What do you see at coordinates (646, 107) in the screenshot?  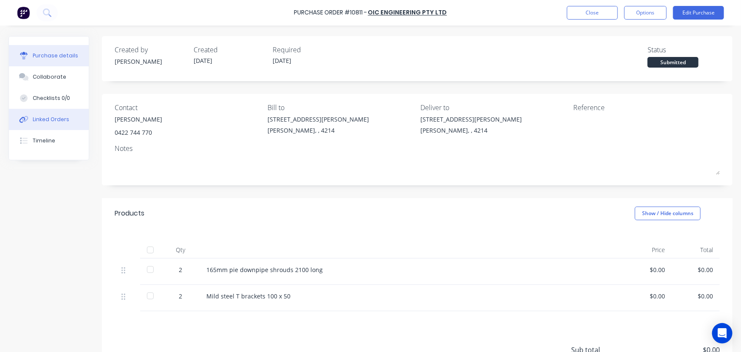 I see `div: Reference` at bounding box center [646, 107].